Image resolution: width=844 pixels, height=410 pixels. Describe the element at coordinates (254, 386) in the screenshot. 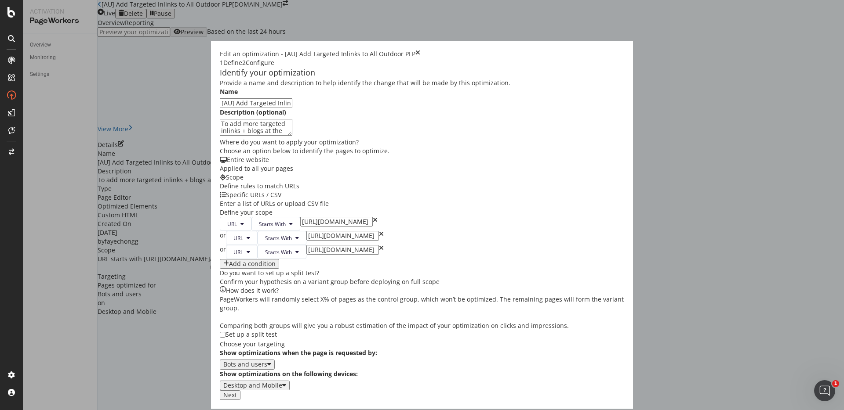

I see `button: Desktop and Mobile` at that location.